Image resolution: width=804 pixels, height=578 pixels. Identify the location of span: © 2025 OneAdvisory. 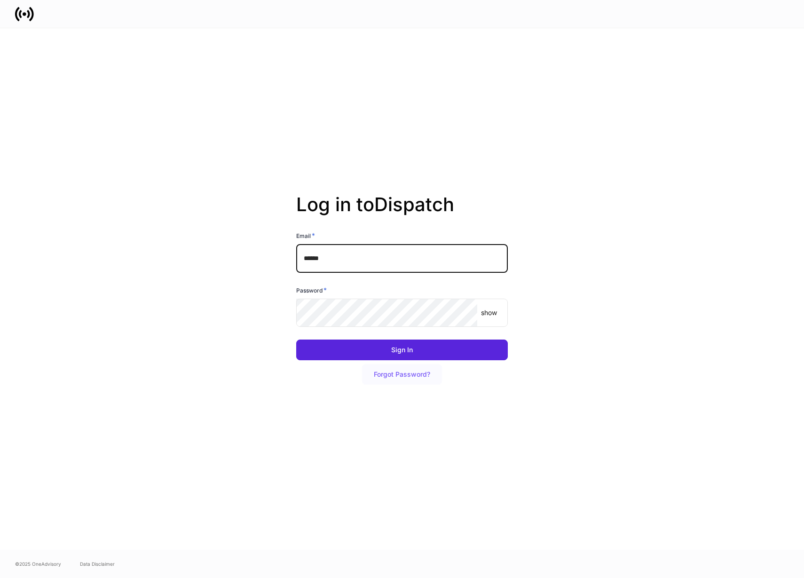
(38, 564).